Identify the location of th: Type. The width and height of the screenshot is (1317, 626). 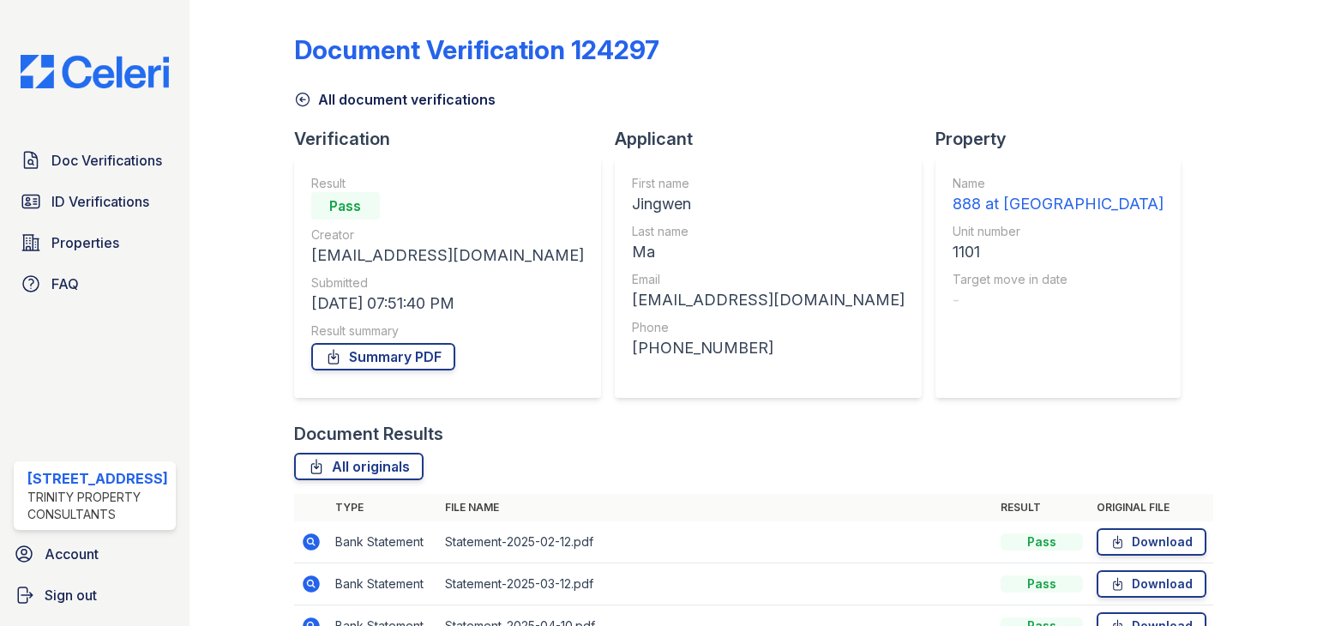
(383, 508).